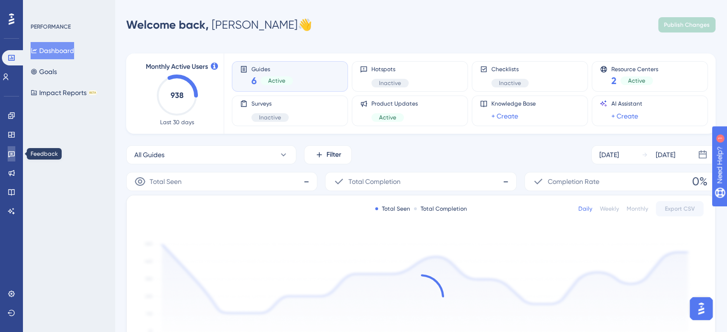 Image resolution: width=727 pixels, height=332 pixels. What do you see at coordinates (687, 25) in the screenshot?
I see `span: Publish Changes` at bounding box center [687, 25].